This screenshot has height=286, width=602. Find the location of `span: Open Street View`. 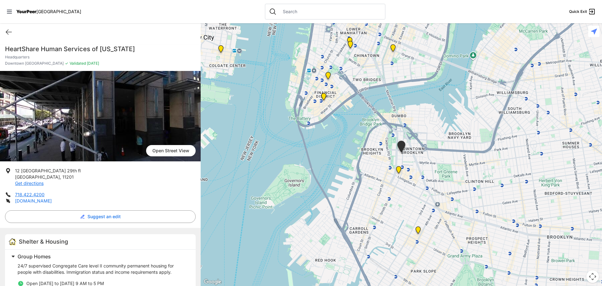

span: Open Street View is located at coordinates (171, 151).